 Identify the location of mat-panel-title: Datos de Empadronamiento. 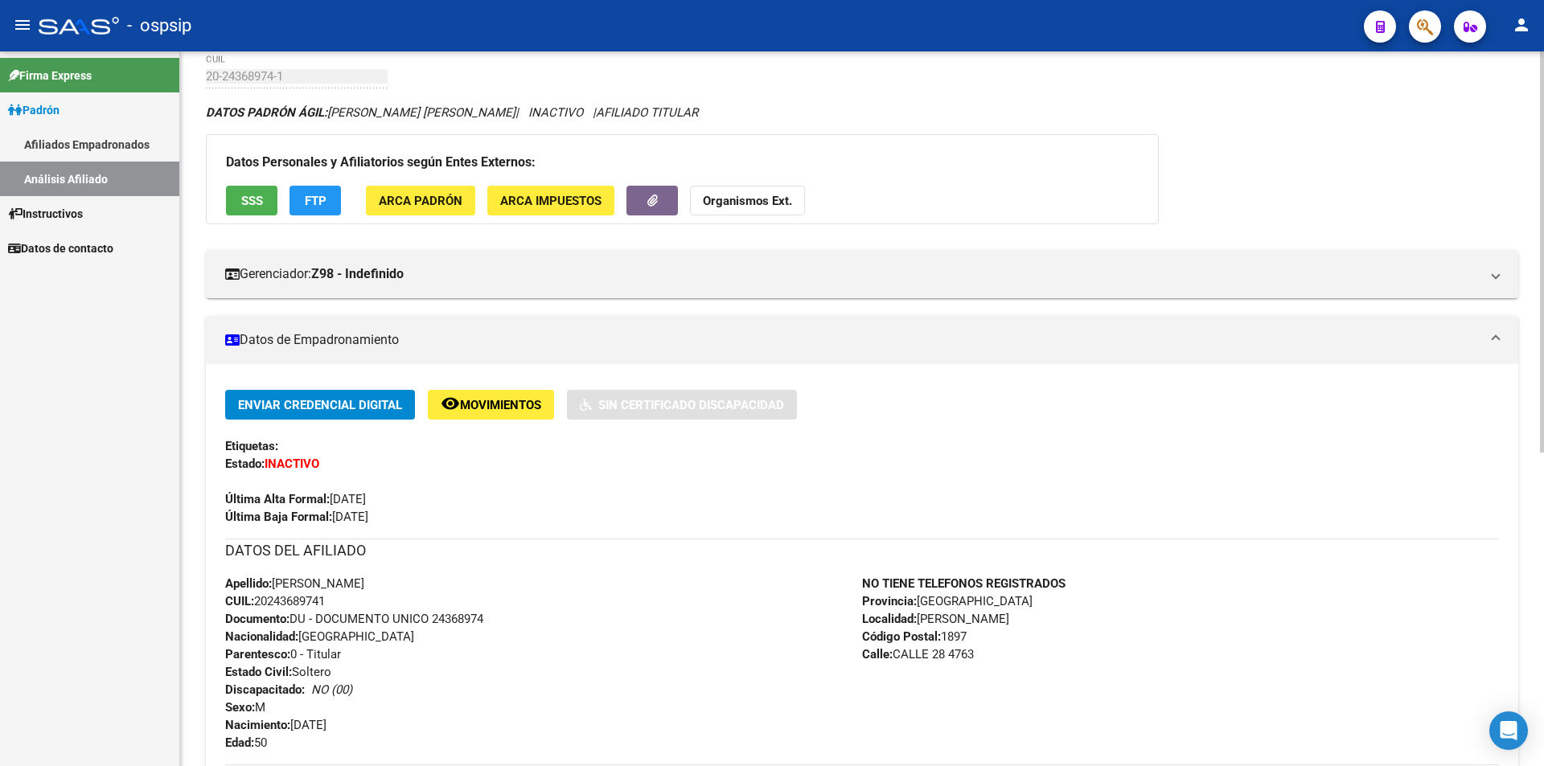
(852, 340).